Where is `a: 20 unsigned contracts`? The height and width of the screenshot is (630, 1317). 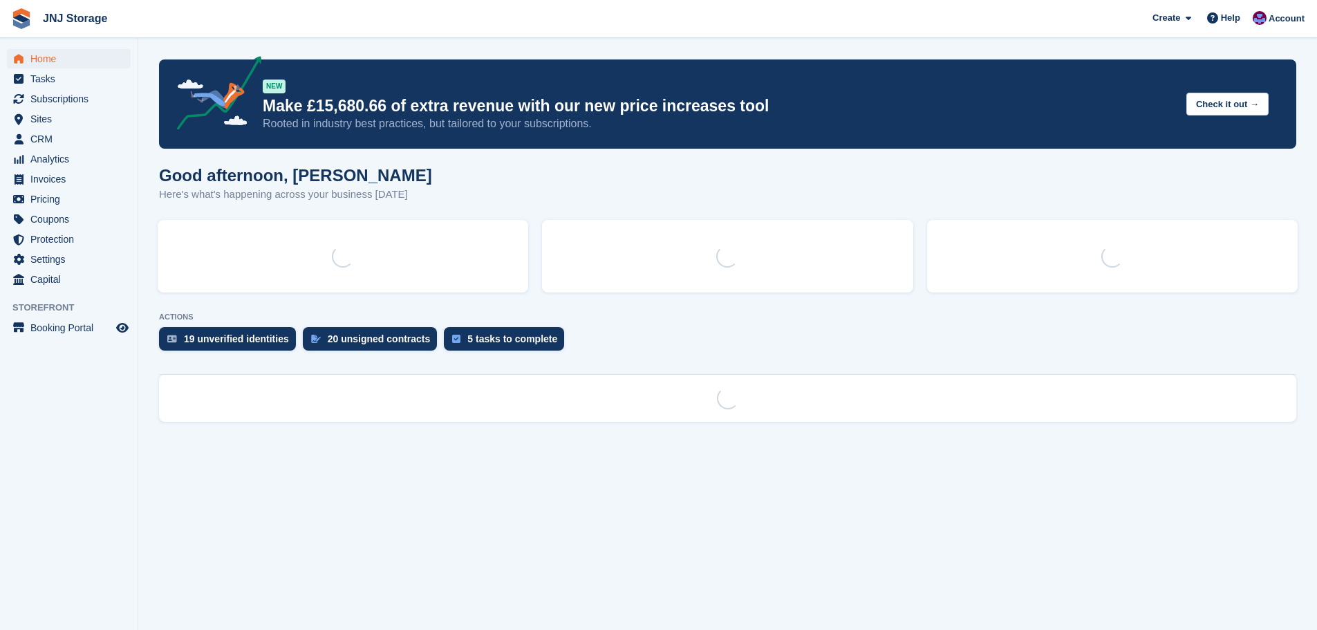
a: 20 unsigned contracts is located at coordinates (373, 342).